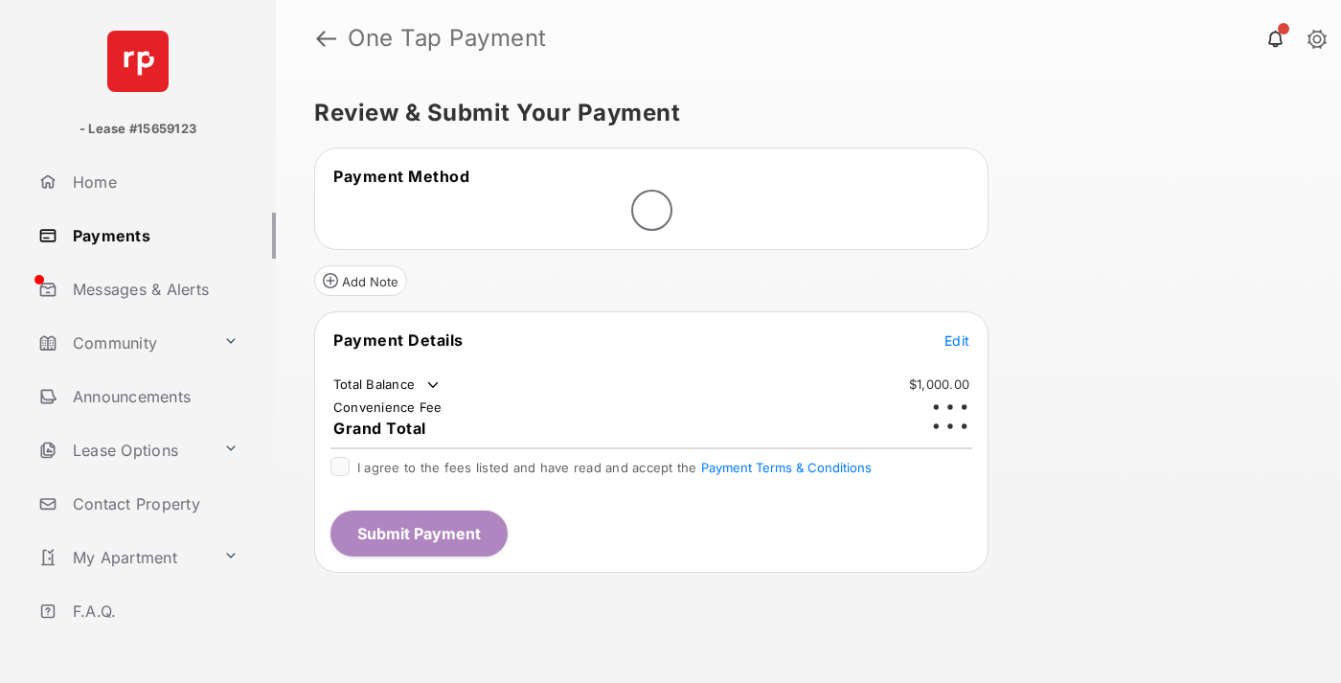 The image size is (1341, 683). Describe the element at coordinates (153, 236) in the screenshot. I see `a: Payments` at that location.